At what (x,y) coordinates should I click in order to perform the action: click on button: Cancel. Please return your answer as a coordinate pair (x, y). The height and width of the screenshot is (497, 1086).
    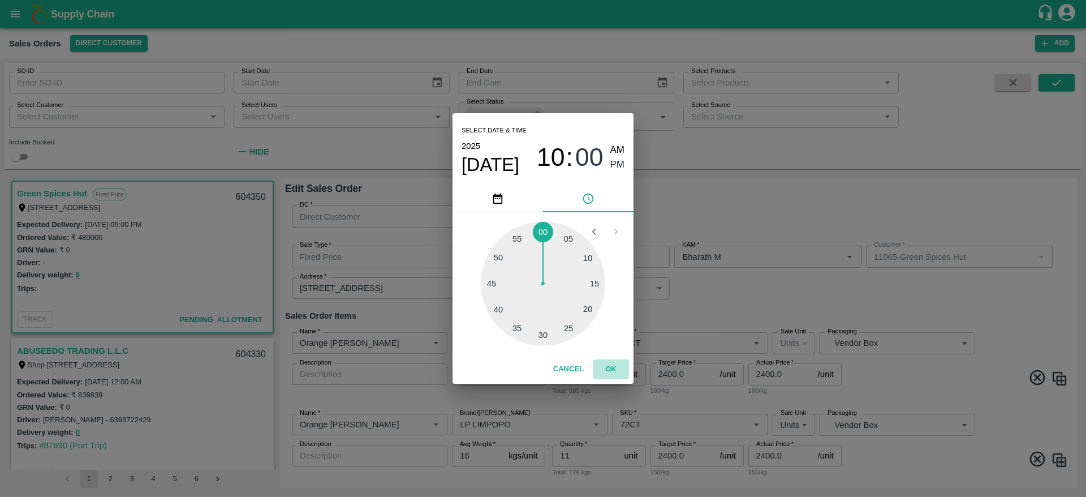
    Looking at the image, I should click on (569, 369).